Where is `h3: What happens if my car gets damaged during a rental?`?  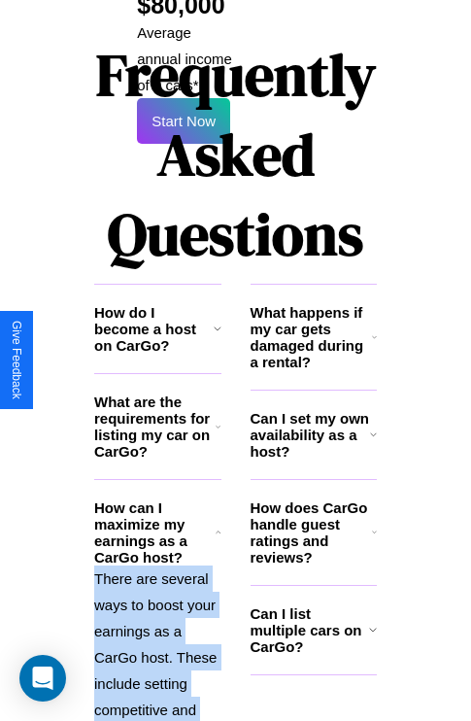 h3: What happens if my car gets damaged during a rental? is located at coordinates (311, 337).